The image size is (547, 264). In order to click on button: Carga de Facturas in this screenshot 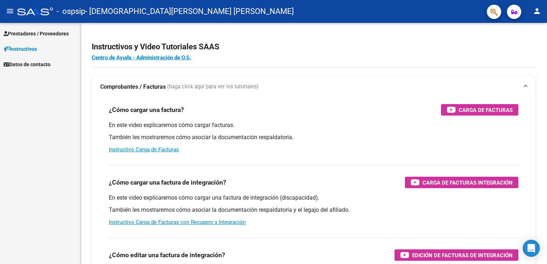, I will do `click(479, 110)`.